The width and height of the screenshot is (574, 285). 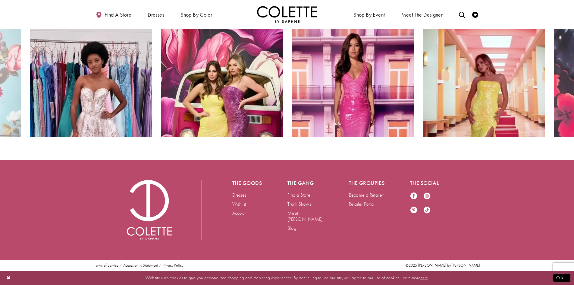 I want to click on h5: The goods, so click(x=248, y=183).